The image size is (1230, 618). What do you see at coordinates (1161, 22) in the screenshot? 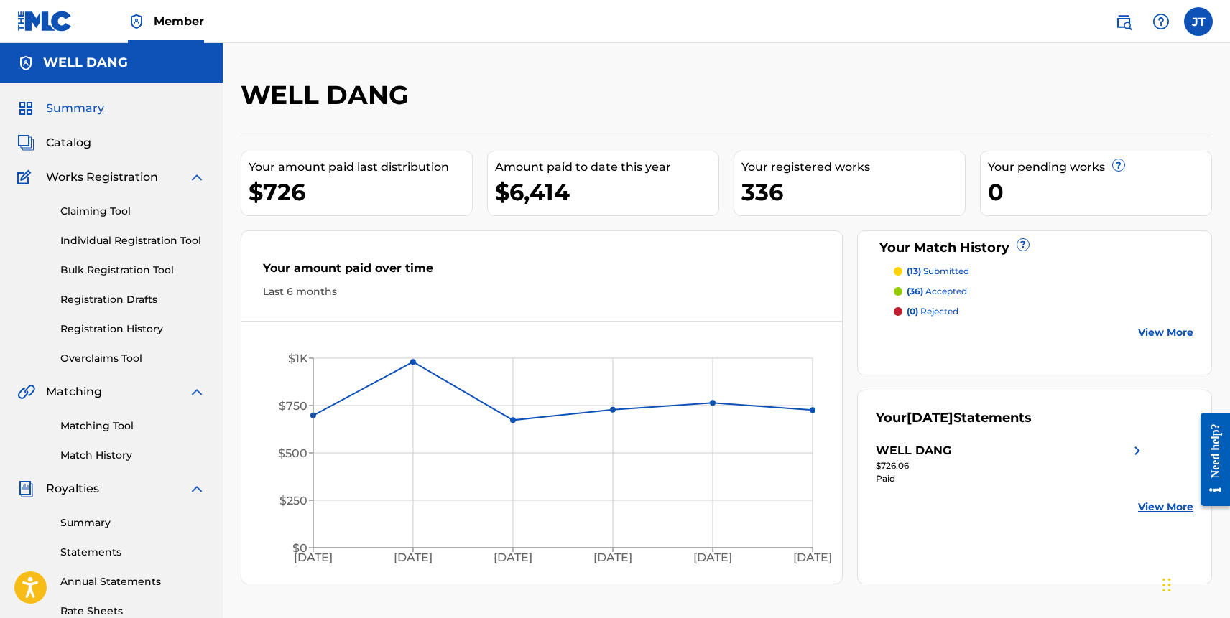
I see `div: Help` at bounding box center [1161, 22].